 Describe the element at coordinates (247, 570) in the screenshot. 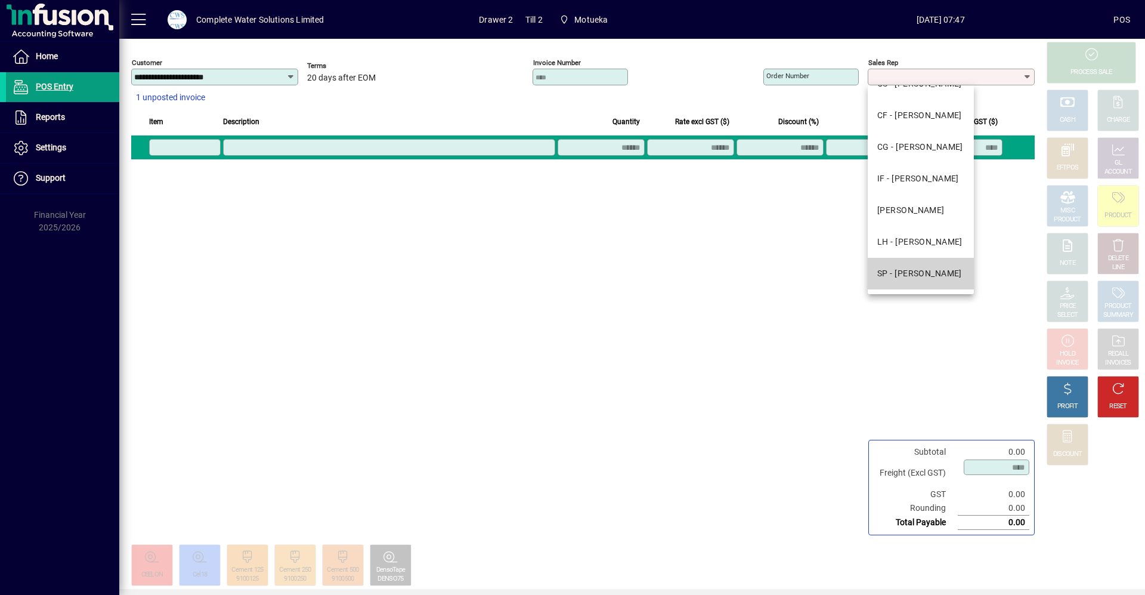

I see `div: Cement 125` at that location.